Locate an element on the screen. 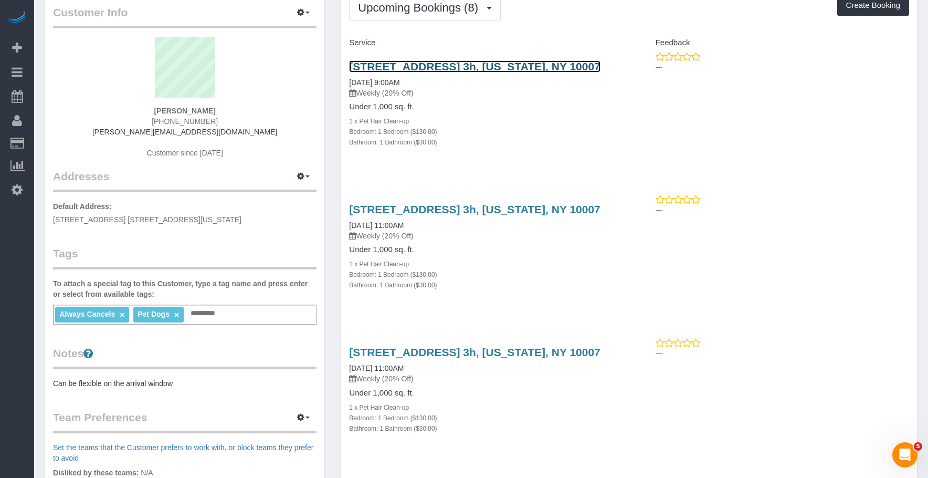 This screenshot has height=478, width=928. label: Disliked by these teams: is located at coordinates (96, 472).